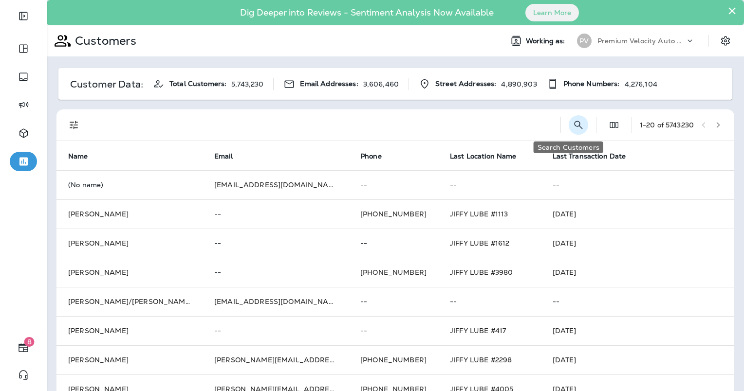 The height and width of the screenshot is (391, 744). I want to click on span: 8, so click(29, 342).